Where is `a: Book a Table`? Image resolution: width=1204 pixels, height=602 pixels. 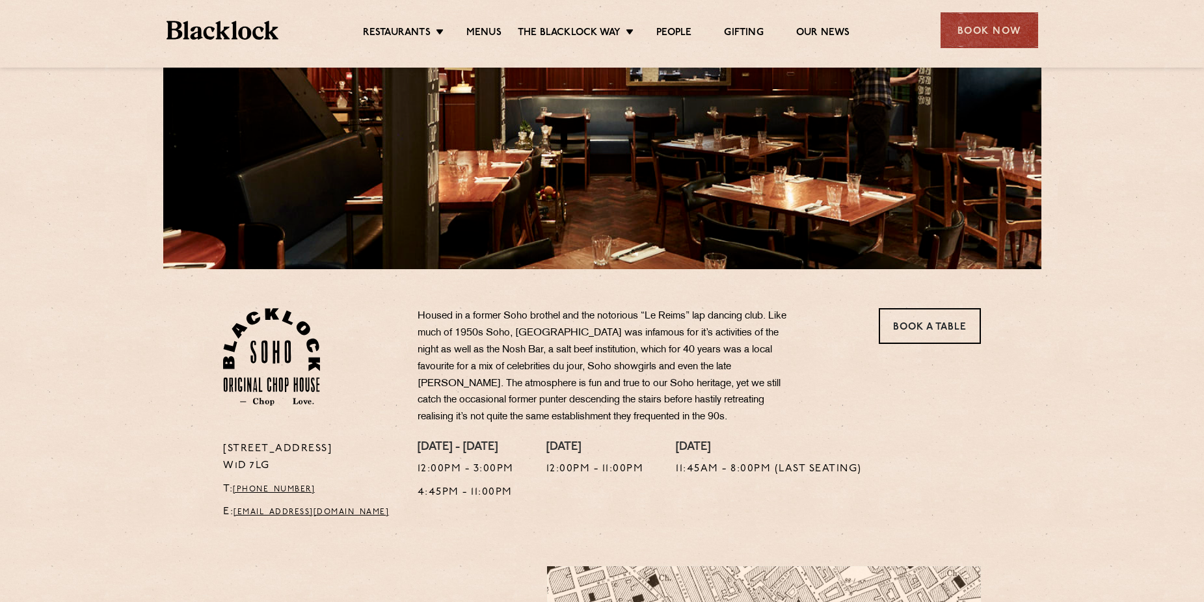 a: Book a Table is located at coordinates (929, 326).